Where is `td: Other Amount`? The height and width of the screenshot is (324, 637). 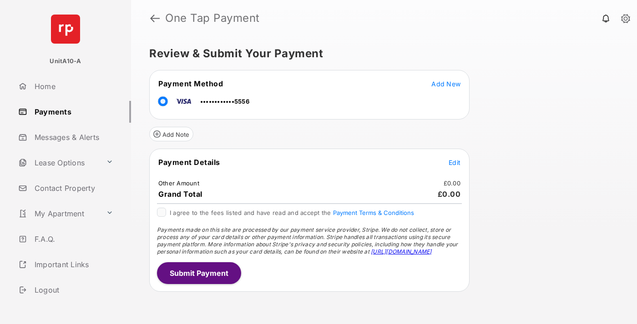
td: Other Amount is located at coordinates (179, 183).